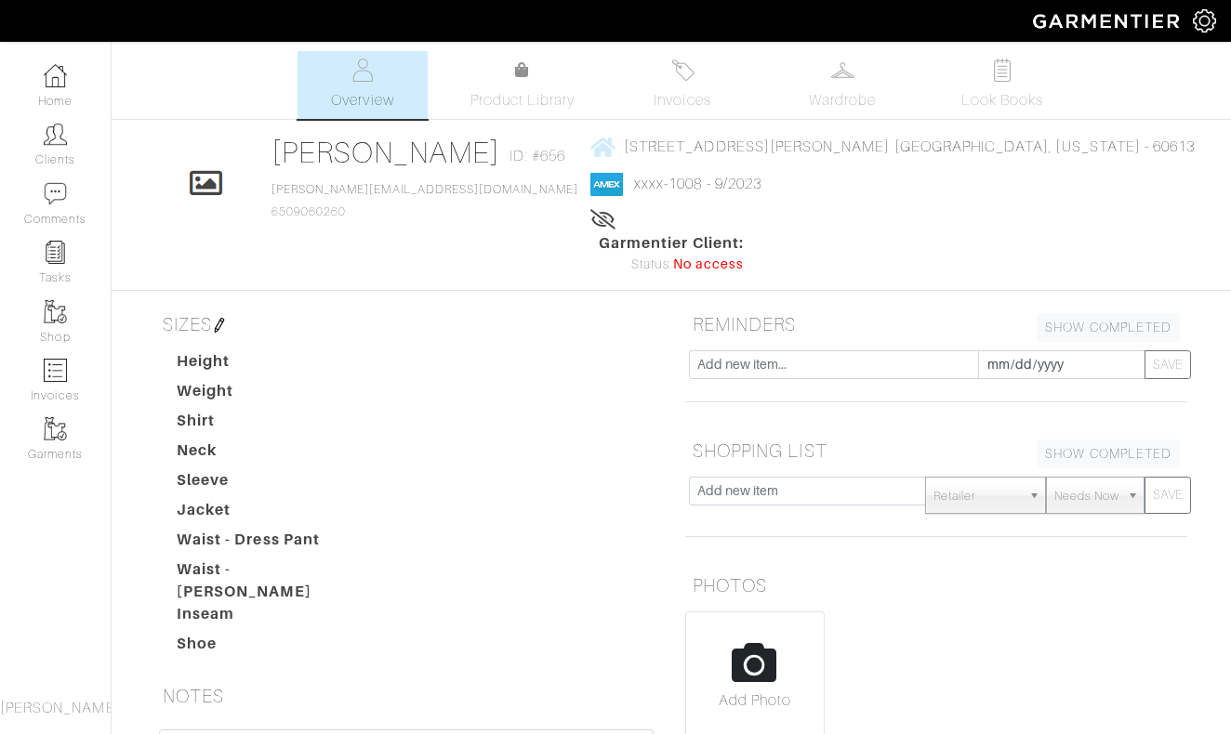 Image resolution: width=1231 pixels, height=734 pixels. Describe the element at coordinates (1002, 85) in the screenshot. I see `a: Look Books` at that location.